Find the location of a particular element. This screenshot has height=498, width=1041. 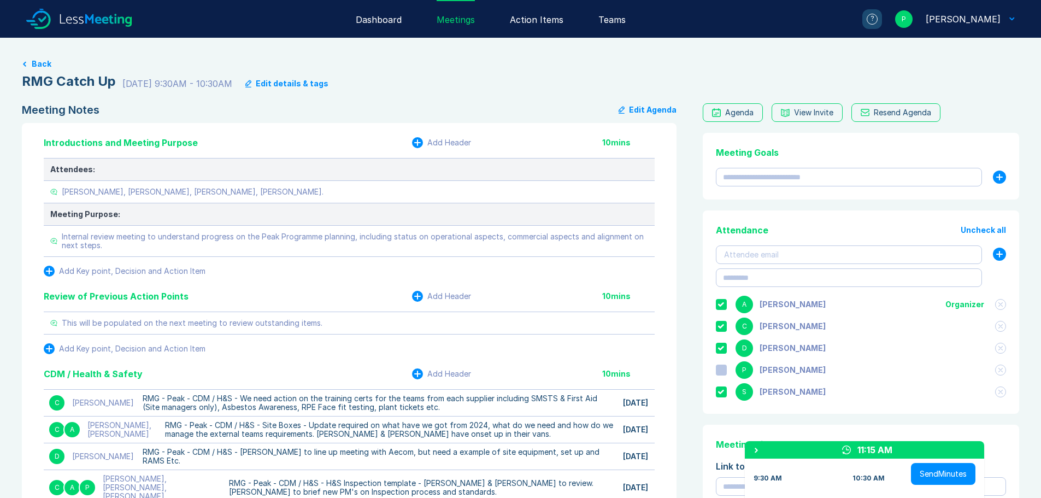

button: Resend Agenda is located at coordinates (895, 113).